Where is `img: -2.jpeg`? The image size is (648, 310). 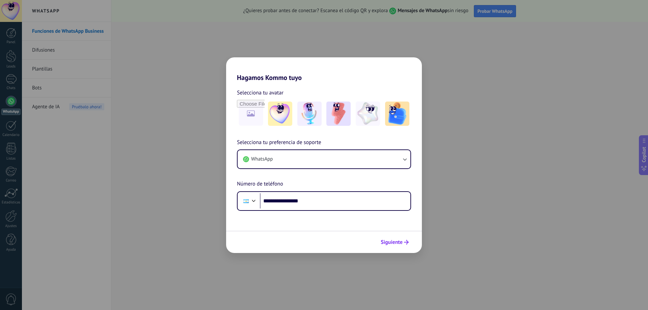
img: -2.jpeg is located at coordinates (310, 114).